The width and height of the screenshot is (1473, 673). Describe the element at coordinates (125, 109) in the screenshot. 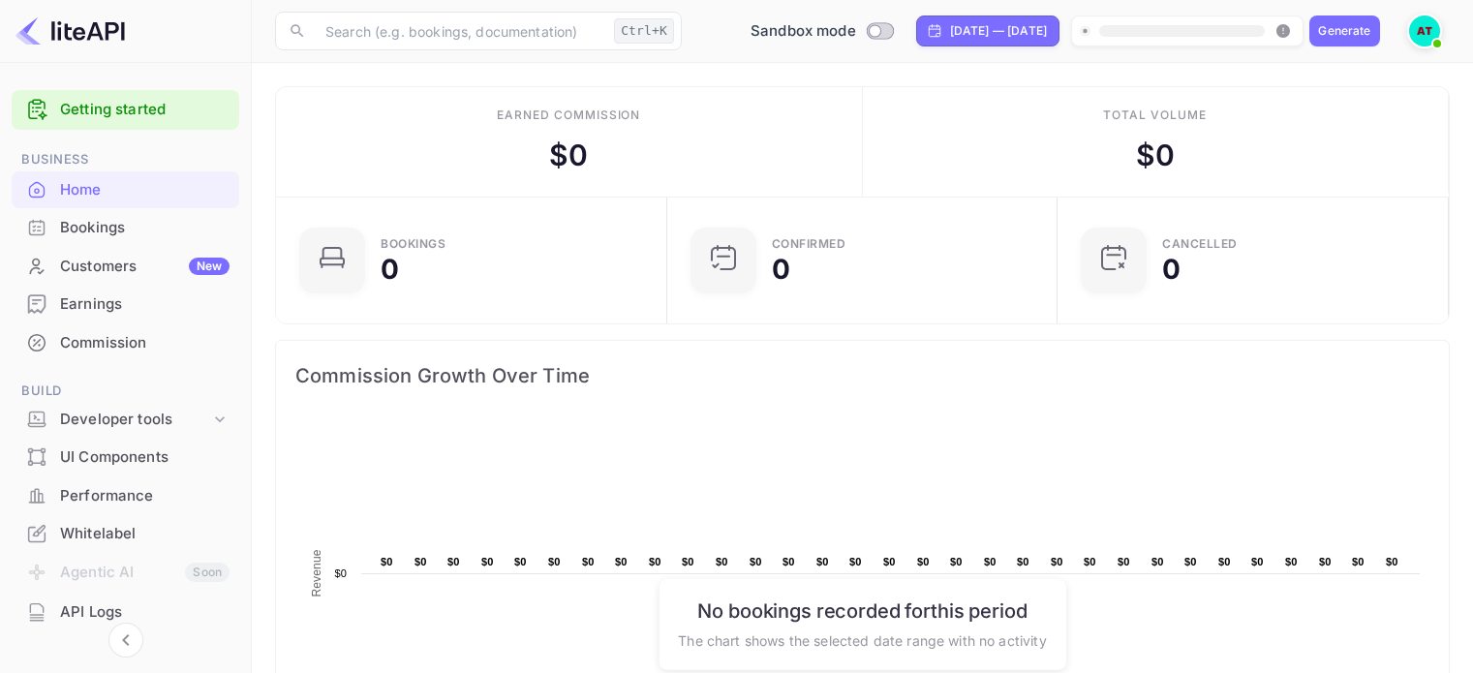

I see `div: Getting started` at that location.